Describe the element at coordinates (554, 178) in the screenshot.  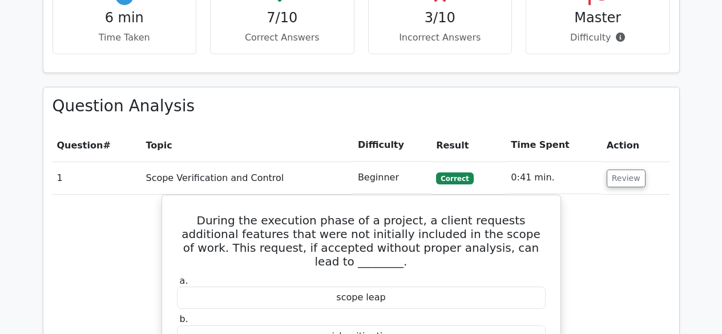
I see `td: 0:41 min.` at that location.